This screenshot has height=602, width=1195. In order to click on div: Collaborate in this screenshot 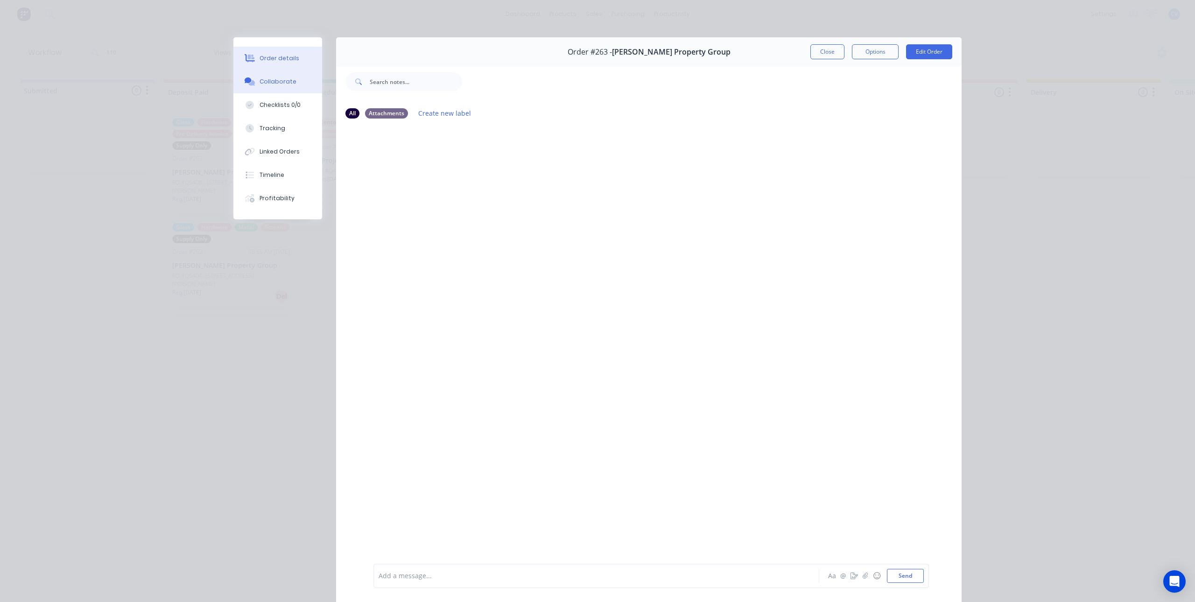, I will do `click(278, 82)`.